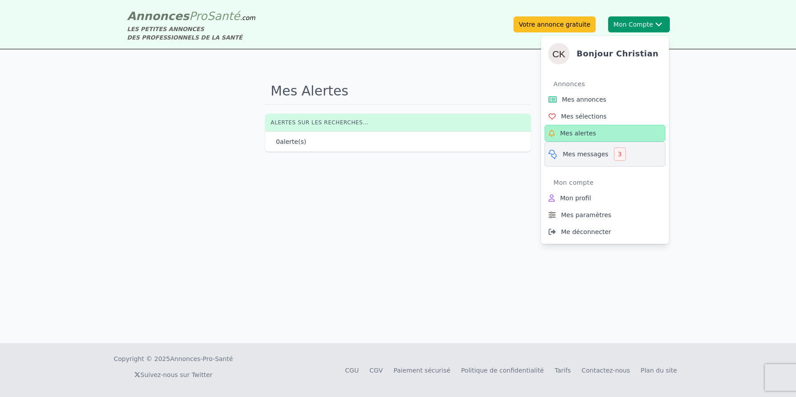 This screenshot has width=796, height=397. I want to click on a: Mes alertes, so click(605, 133).